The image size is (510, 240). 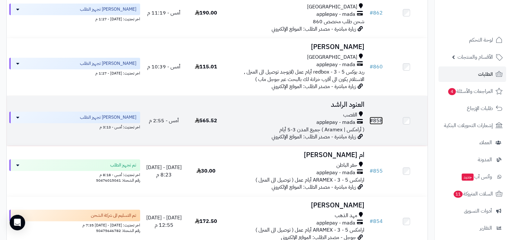 What do you see at coordinates (376, 221) in the screenshot?
I see `a: #854` at bounding box center [376, 221].